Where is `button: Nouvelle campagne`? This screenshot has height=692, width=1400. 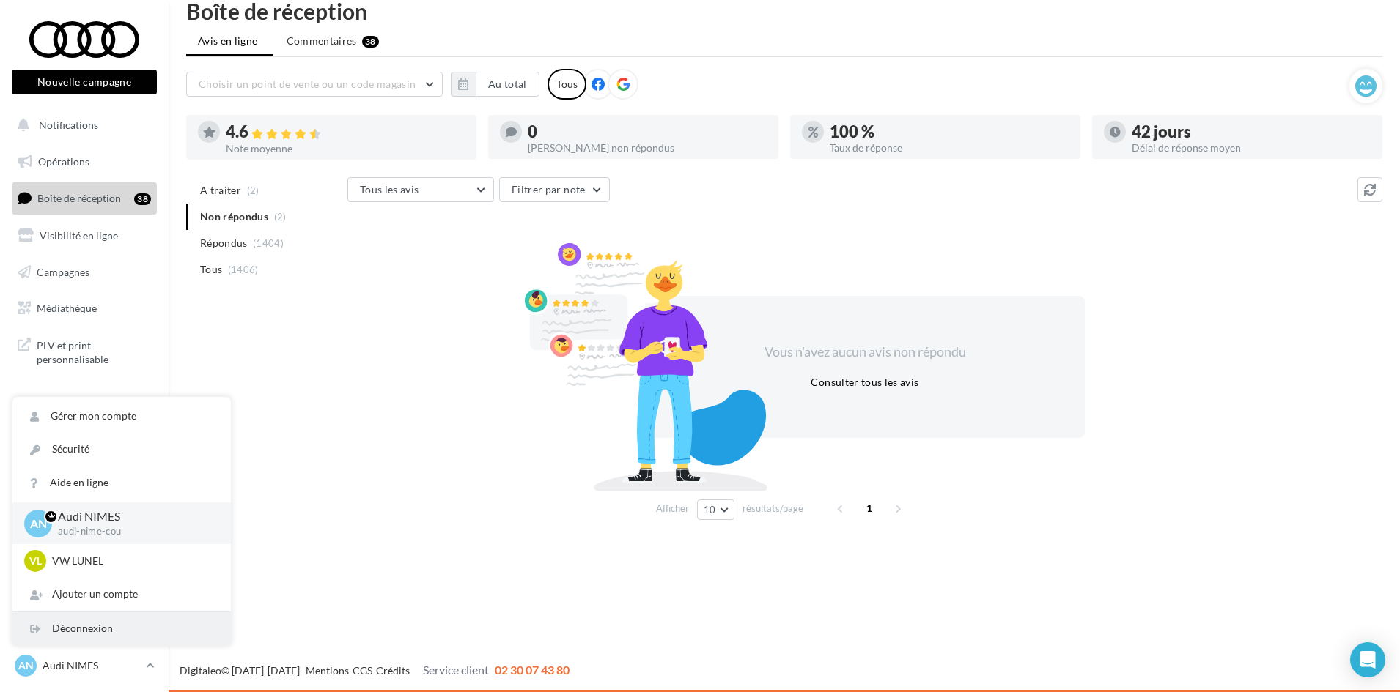
button: Nouvelle campagne is located at coordinates (84, 82).